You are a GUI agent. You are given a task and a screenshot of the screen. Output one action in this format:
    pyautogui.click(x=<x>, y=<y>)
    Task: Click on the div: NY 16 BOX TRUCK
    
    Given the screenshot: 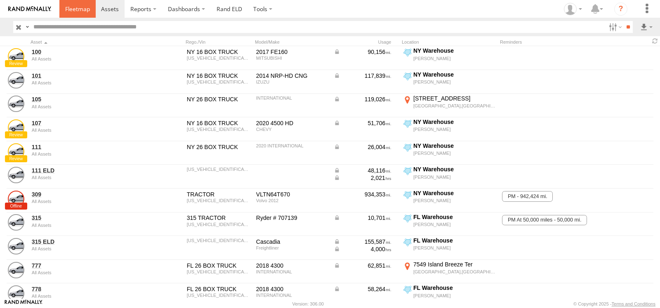 What is the action you would take?
    pyautogui.click(x=218, y=123)
    